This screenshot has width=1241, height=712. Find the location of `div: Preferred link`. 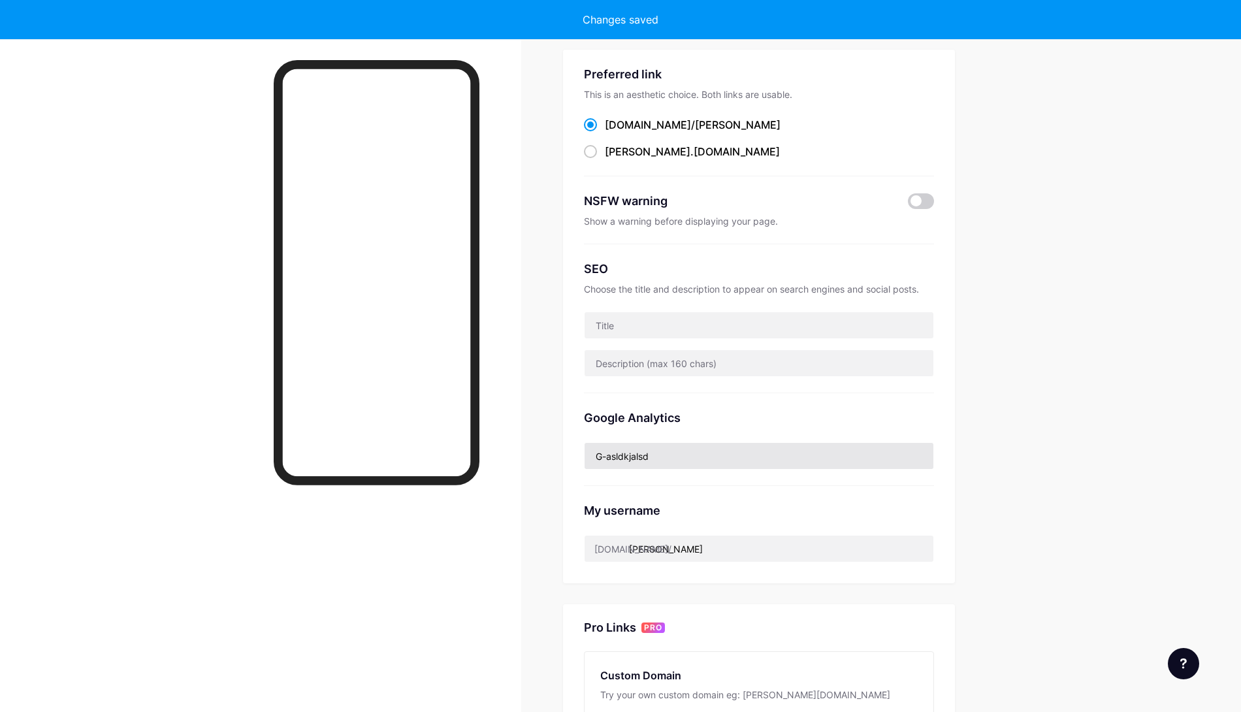

div: Preferred link is located at coordinates (759, 74).